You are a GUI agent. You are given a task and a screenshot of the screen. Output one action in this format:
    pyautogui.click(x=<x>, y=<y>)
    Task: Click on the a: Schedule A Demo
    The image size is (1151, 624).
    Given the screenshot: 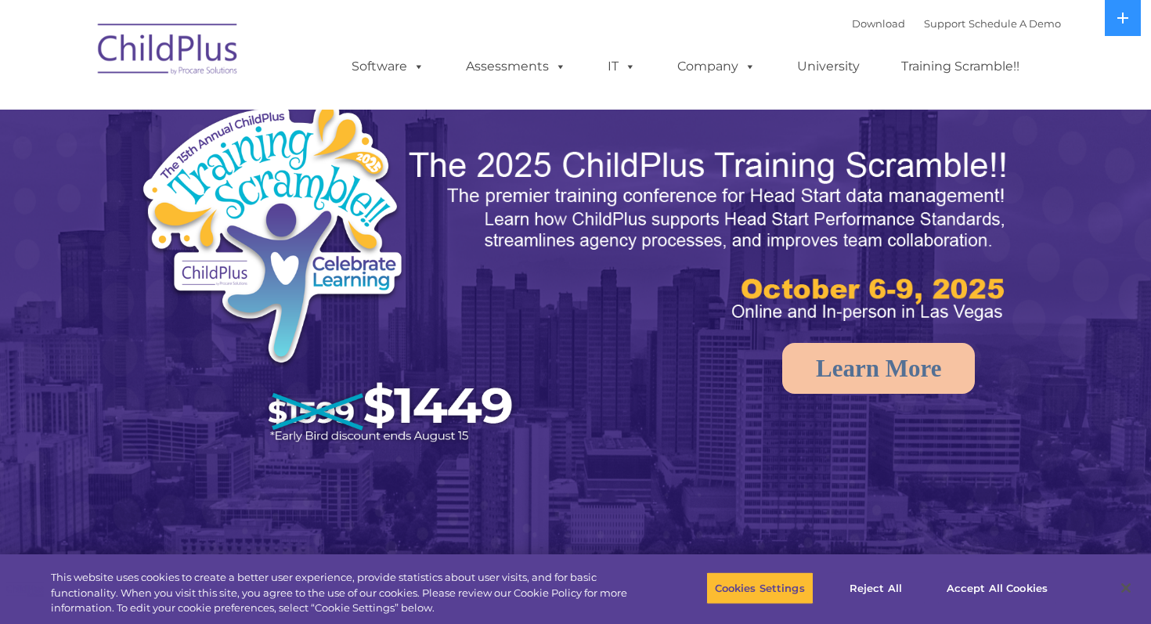 What is the action you would take?
    pyautogui.click(x=1015, y=23)
    